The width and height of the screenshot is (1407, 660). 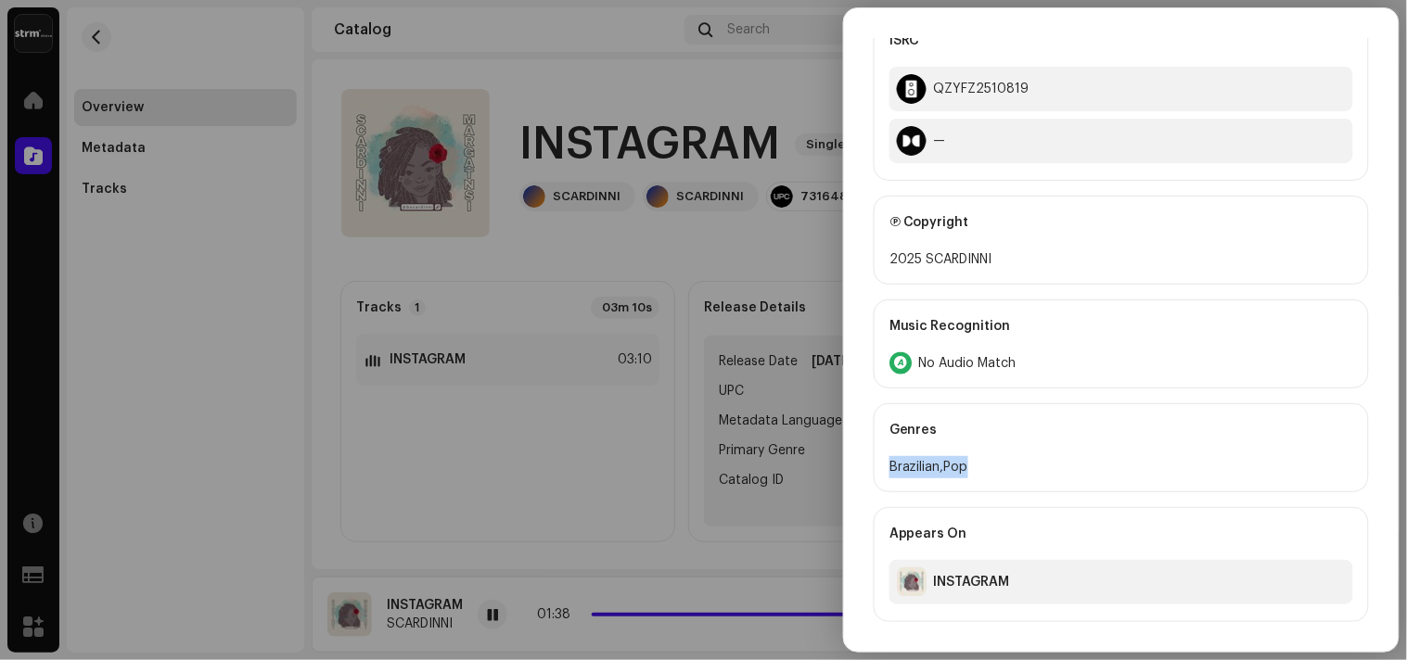 What do you see at coordinates (1121, 41) in the screenshot?
I see `div: ISRC` at bounding box center [1121, 41].